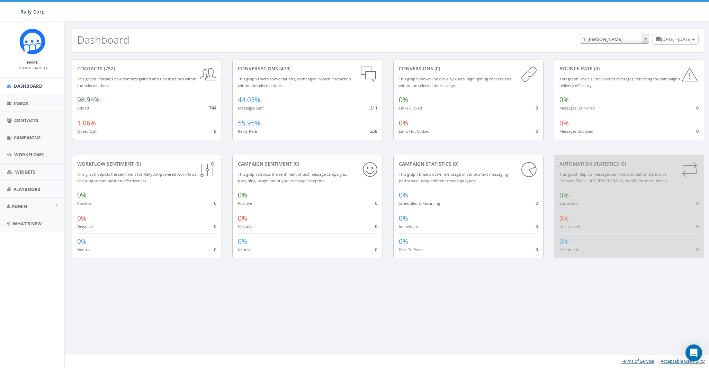  I want to click on div: conversions, so click(468, 69).